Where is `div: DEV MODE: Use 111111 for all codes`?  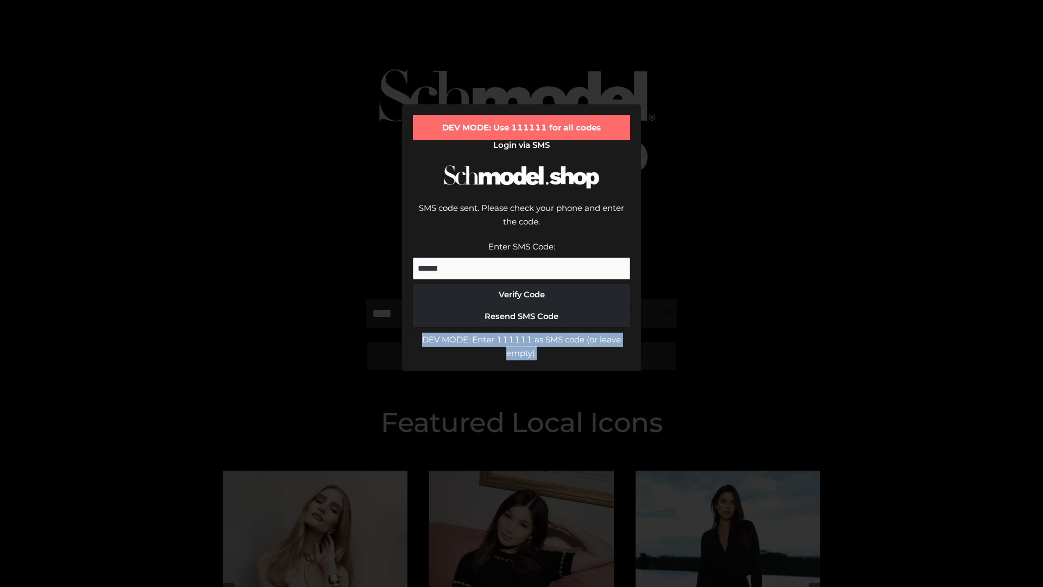
div: DEV MODE: Use 111111 for all codes is located at coordinates (522, 128).